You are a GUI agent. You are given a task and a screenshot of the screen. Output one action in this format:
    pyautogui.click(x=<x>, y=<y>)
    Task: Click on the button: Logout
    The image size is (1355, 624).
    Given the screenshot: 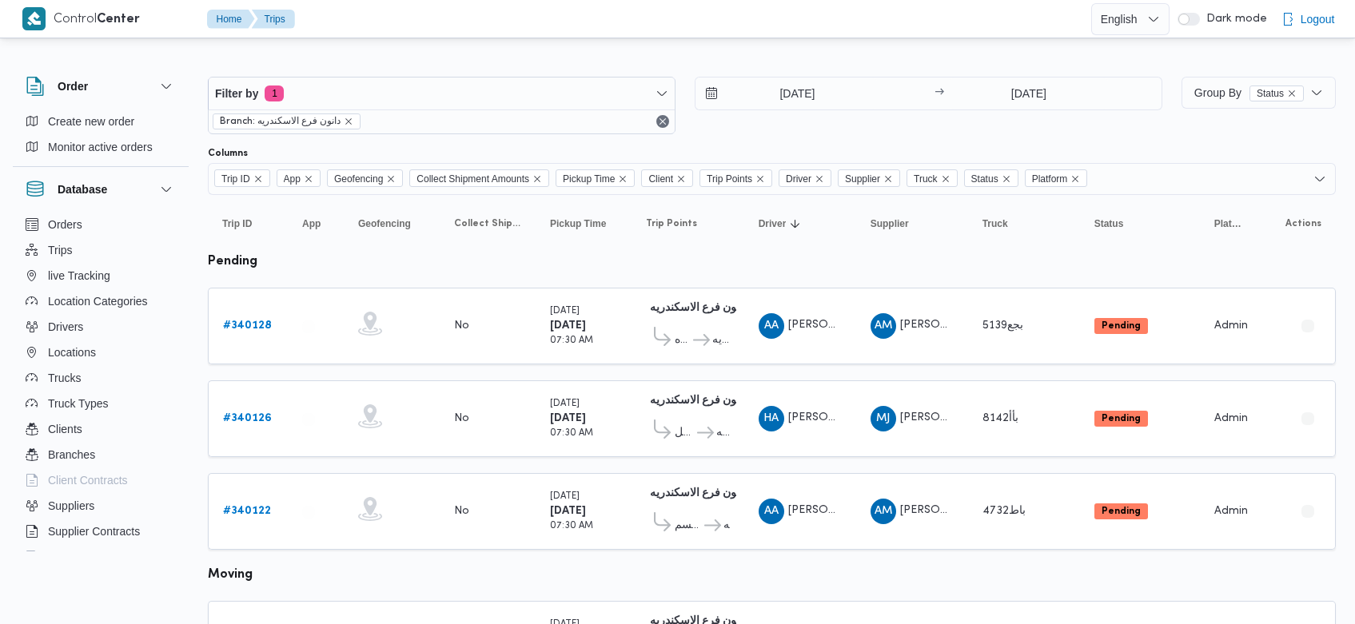 What is the action you would take?
    pyautogui.click(x=1308, y=19)
    